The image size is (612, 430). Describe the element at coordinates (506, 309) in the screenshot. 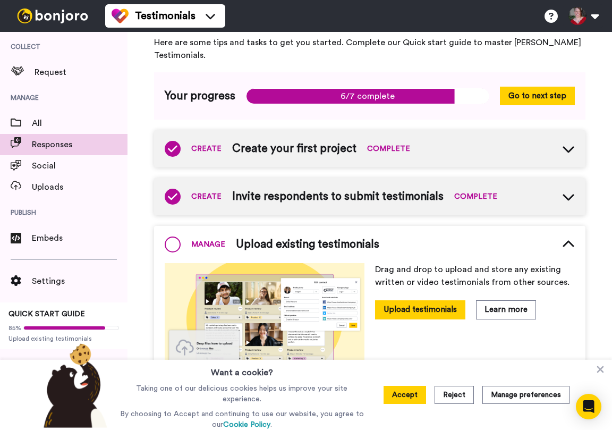

I see `a: Learn more` at that location.